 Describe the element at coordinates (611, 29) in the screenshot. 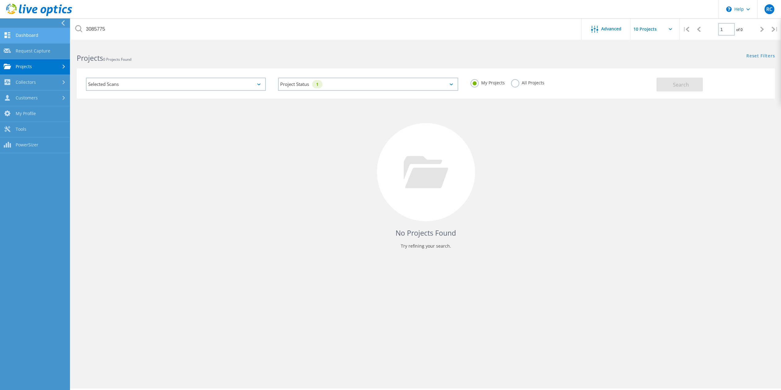

I see `span: Advanced` at that location.